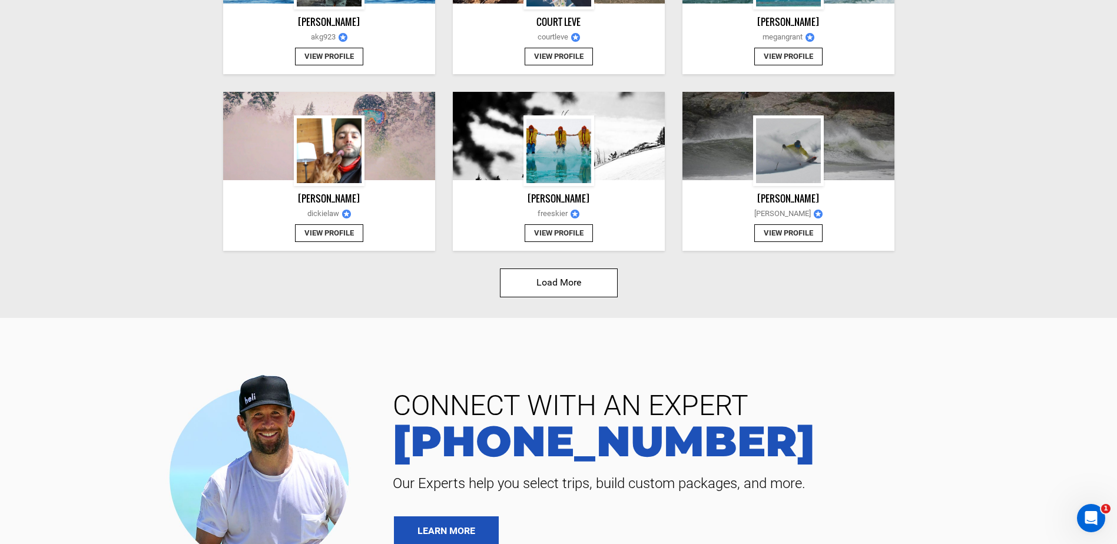 The height and width of the screenshot is (544, 1117). I want to click on img: cover_pic_ff764ca213c7ffb17a2940a18cb197f3.png, so click(329, 136).